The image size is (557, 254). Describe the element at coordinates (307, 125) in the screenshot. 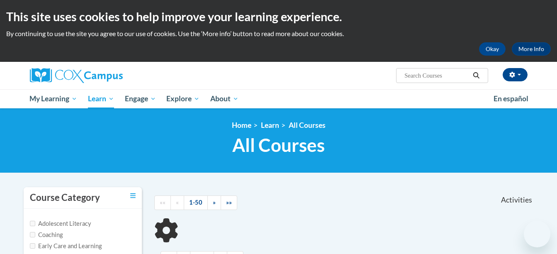

I see `a: All Courses` at that location.